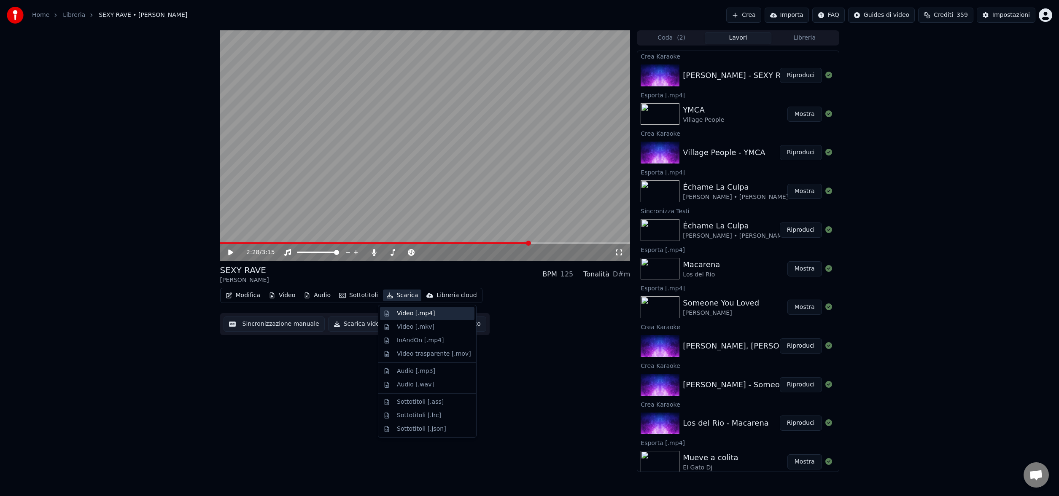  Describe the element at coordinates (704, 120) in the screenshot. I see `div: Village People` at that location.